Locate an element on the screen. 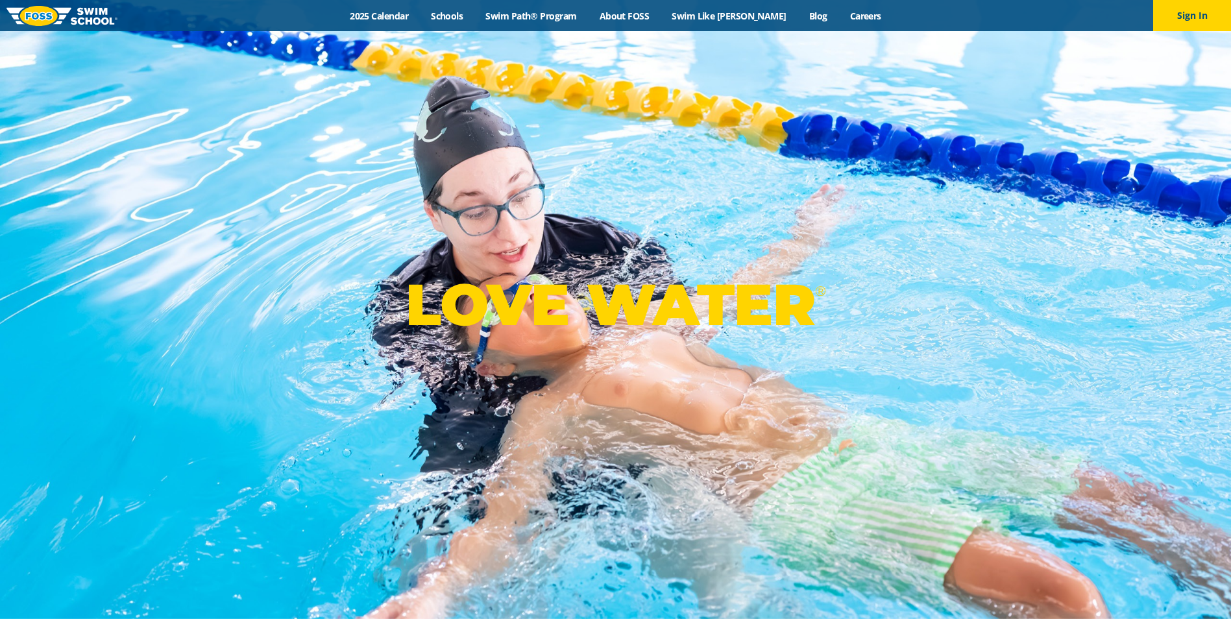 This screenshot has width=1231, height=619. img: FOSS Swim School Logo is located at coordinates (62, 16).